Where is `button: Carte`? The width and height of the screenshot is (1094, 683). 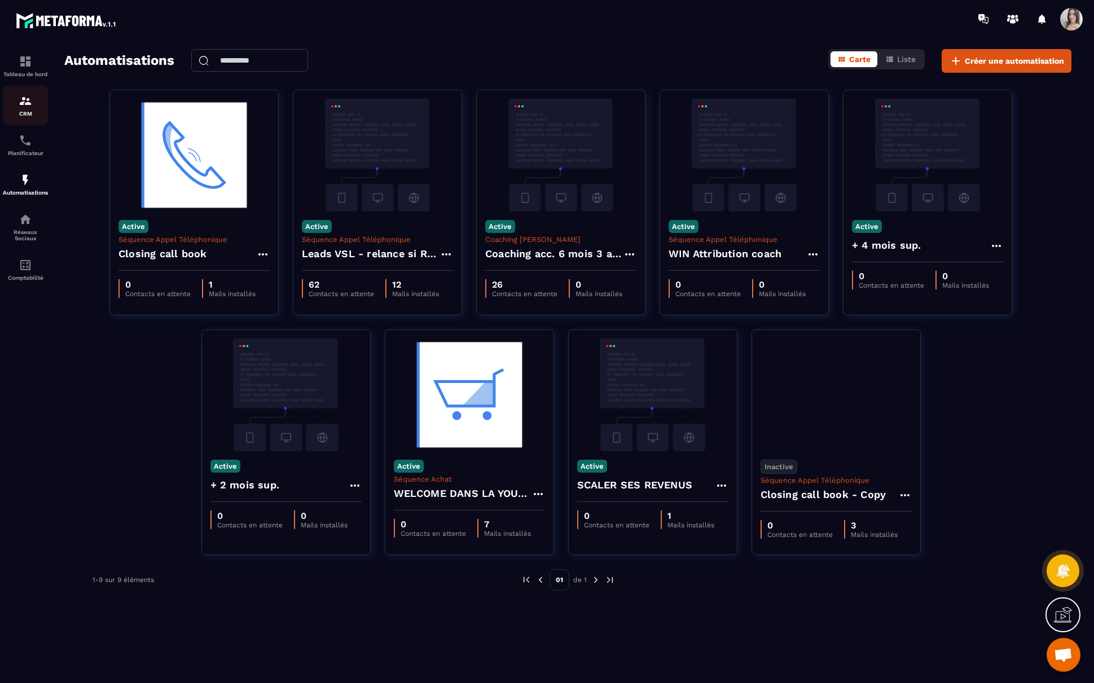
button: Carte is located at coordinates (854, 59).